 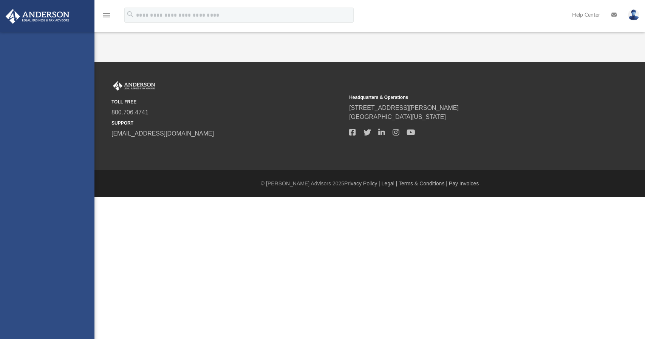 I want to click on a: Pay Invoices, so click(x=464, y=184).